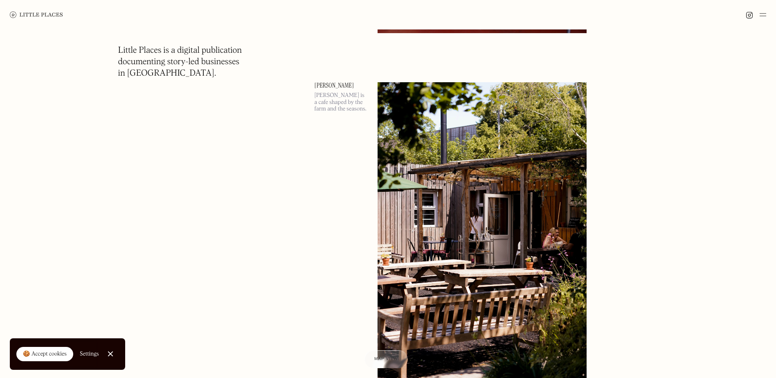 The height and width of the screenshot is (378, 776). Describe the element at coordinates (89, 354) in the screenshot. I see `a: Settings` at that location.